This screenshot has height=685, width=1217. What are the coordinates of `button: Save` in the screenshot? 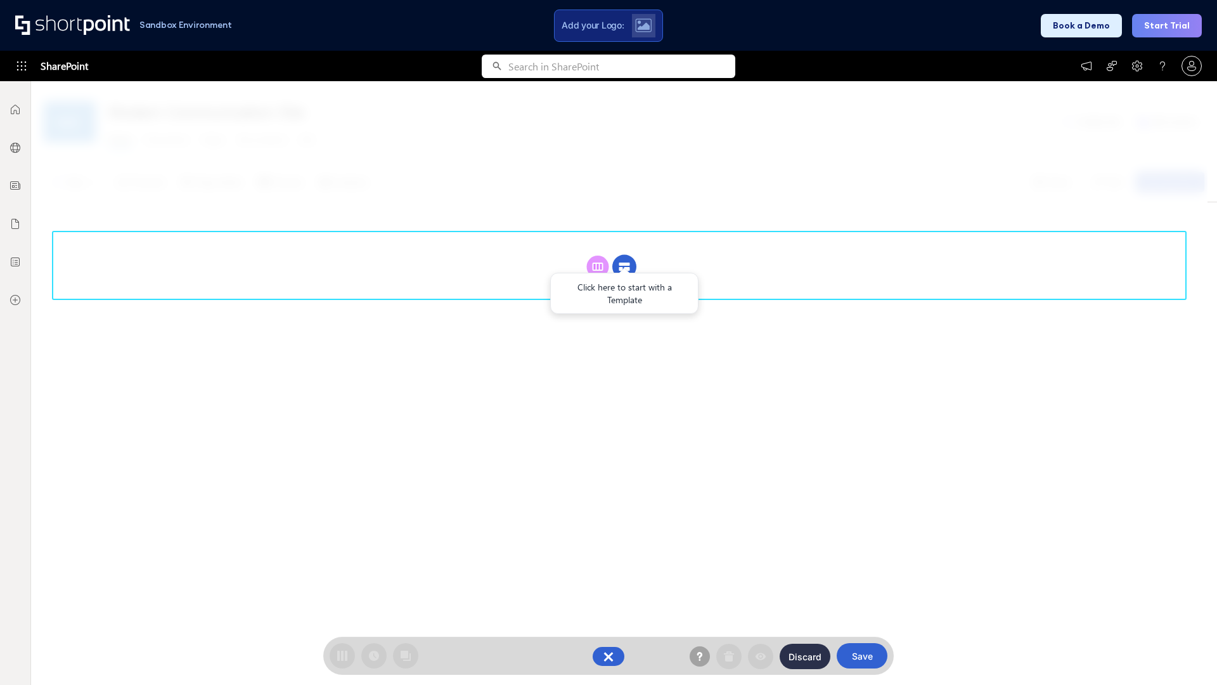 It's located at (862, 656).